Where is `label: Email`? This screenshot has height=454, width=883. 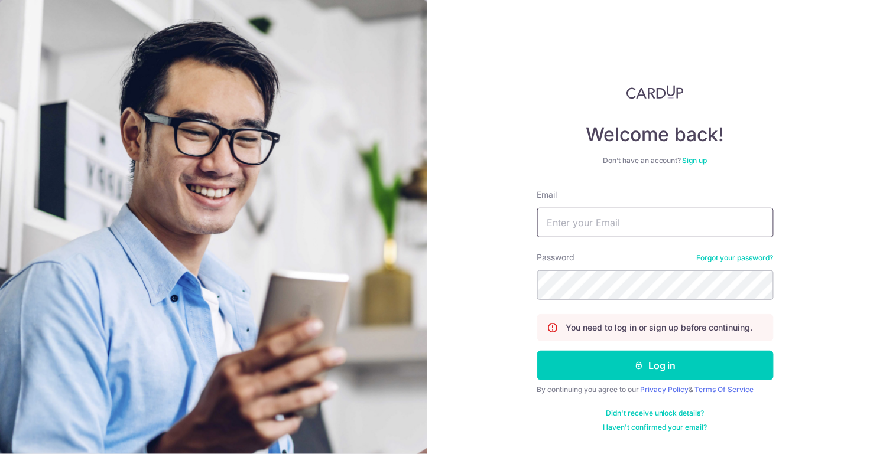 label: Email is located at coordinates (547, 195).